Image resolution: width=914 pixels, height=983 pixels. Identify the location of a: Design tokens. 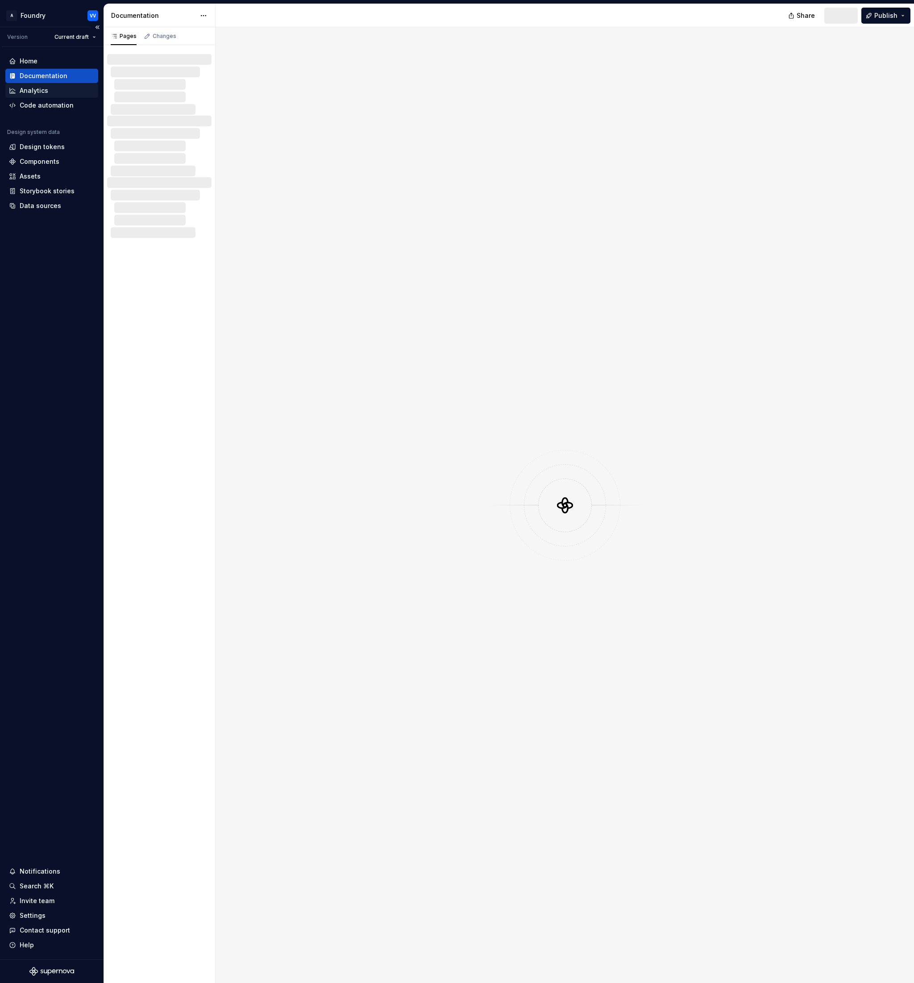
(52, 147).